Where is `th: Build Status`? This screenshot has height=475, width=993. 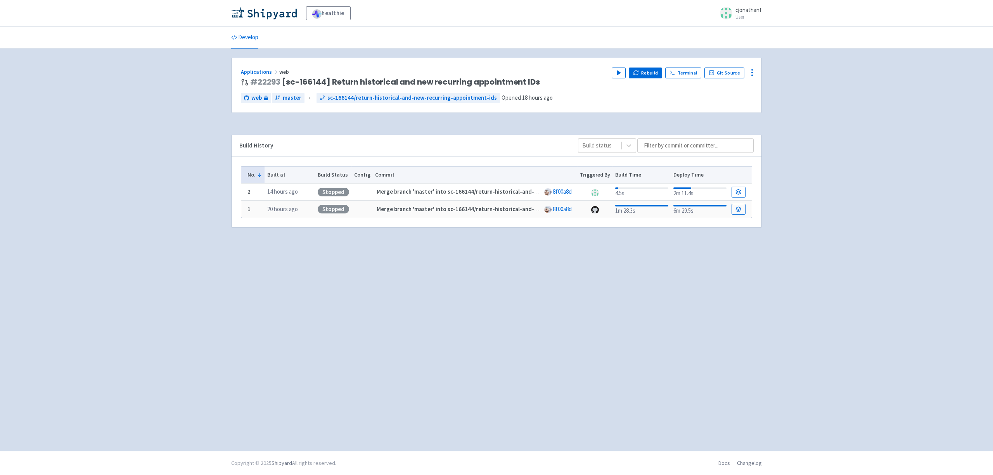 th: Build Status is located at coordinates (333, 175).